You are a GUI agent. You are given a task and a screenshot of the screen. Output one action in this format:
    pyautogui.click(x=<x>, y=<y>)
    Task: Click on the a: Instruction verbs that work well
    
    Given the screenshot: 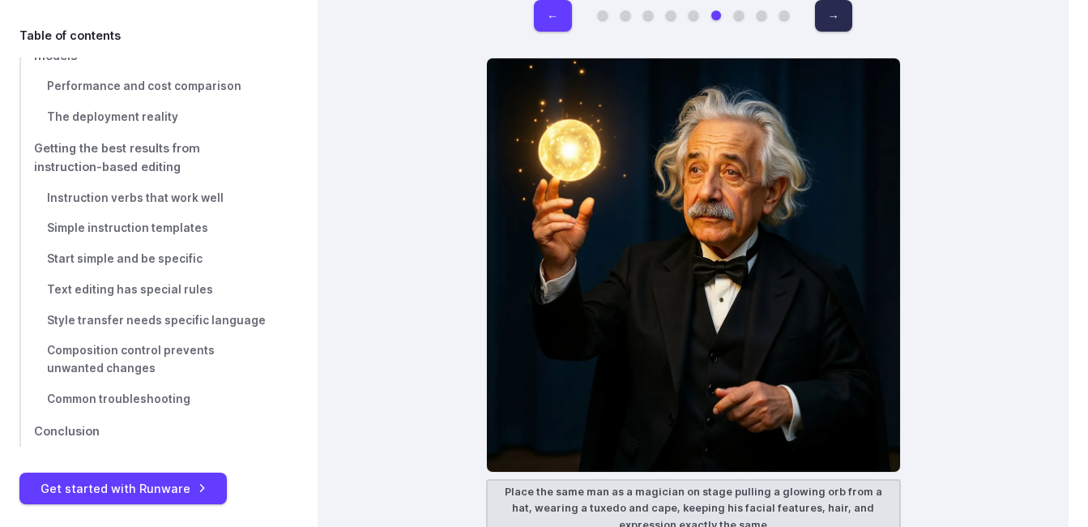 What is the action you would take?
    pyautogui.click(x=143, y=198)
    